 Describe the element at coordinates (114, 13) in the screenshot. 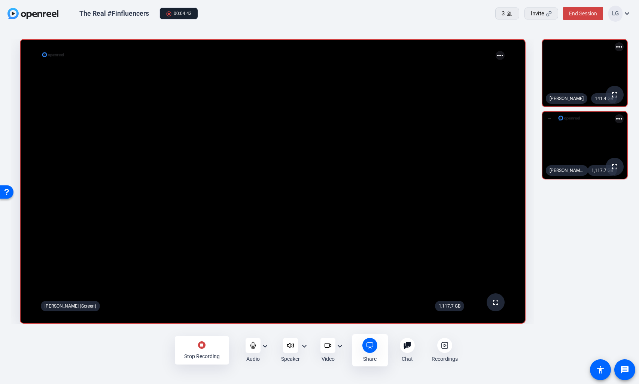

I see `div: The Real #Finfluencers` at that location.